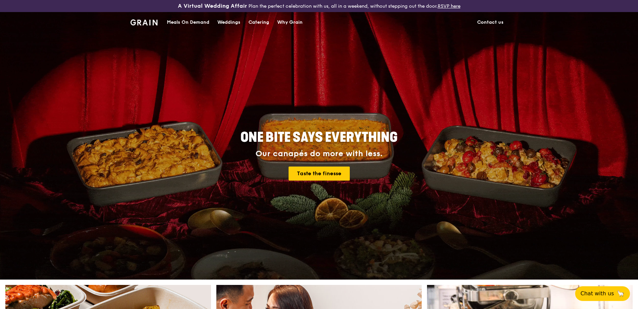 The image size is (638, 309). Describe the element at coordinates (319, 6) in the screenshot. I see `div: Plan the perfect celebration with us, all in a weekend, without stepping out the door.` at that location.